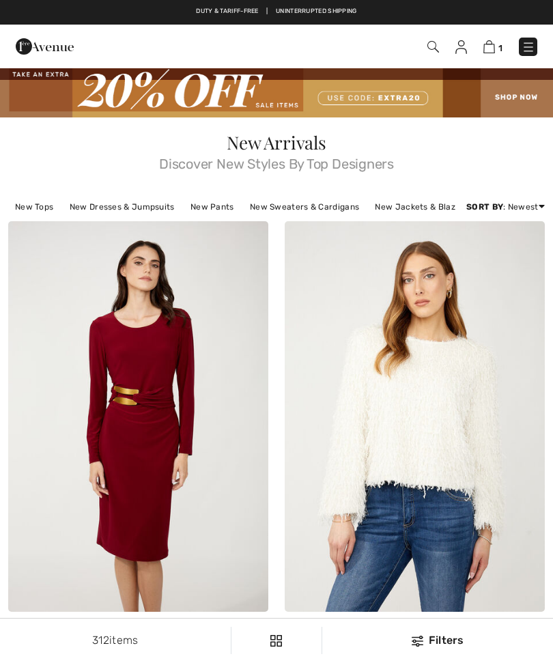 The height and width of the screenshot is (663, 553). What do you see at coordinates (276, 161) in the screenshot?
I see `span: Discover New Styles By Top Designers` at bounding box center [276, 161].